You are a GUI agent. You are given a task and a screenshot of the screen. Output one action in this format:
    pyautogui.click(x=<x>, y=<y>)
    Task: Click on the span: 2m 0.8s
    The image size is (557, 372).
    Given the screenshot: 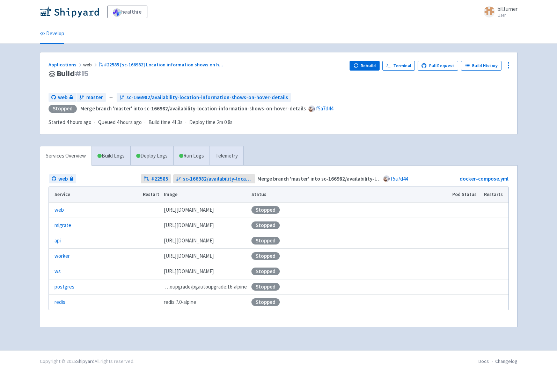 What is the action you would take?
    pyautogui.click(x=224, y=122)
    